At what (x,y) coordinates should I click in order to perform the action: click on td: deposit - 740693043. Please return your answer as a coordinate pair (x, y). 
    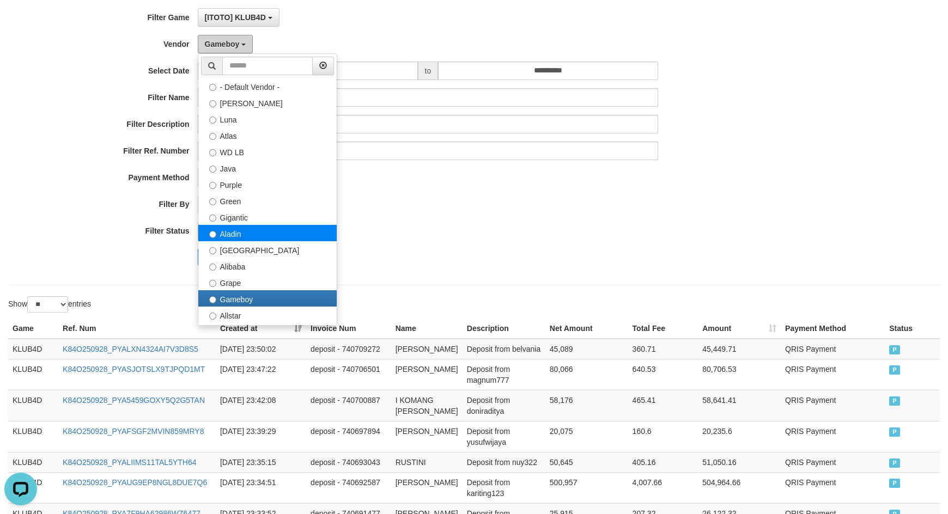
    Looking at the image, I should click on (349, 462).